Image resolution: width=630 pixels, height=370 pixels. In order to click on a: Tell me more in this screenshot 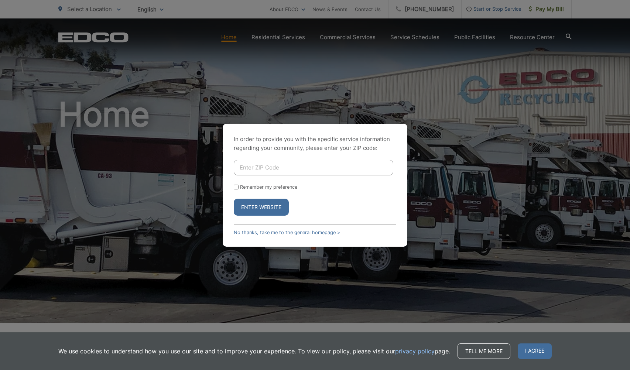, I will do `click(484, 351)`.